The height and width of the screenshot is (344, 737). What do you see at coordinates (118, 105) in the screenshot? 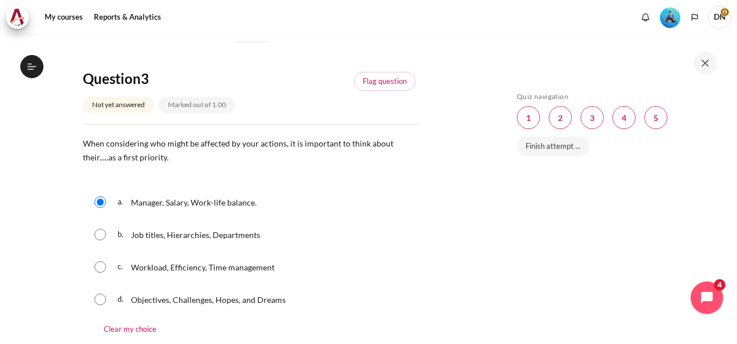
I see `div: Not yet answered` at bounding box center [118, 105].